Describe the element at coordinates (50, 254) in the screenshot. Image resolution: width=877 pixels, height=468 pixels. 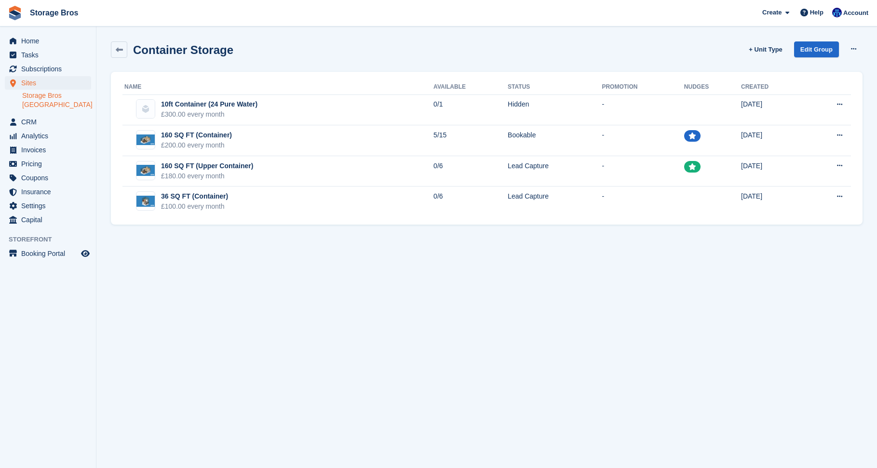
I see `span: Booking Portal` at that location.